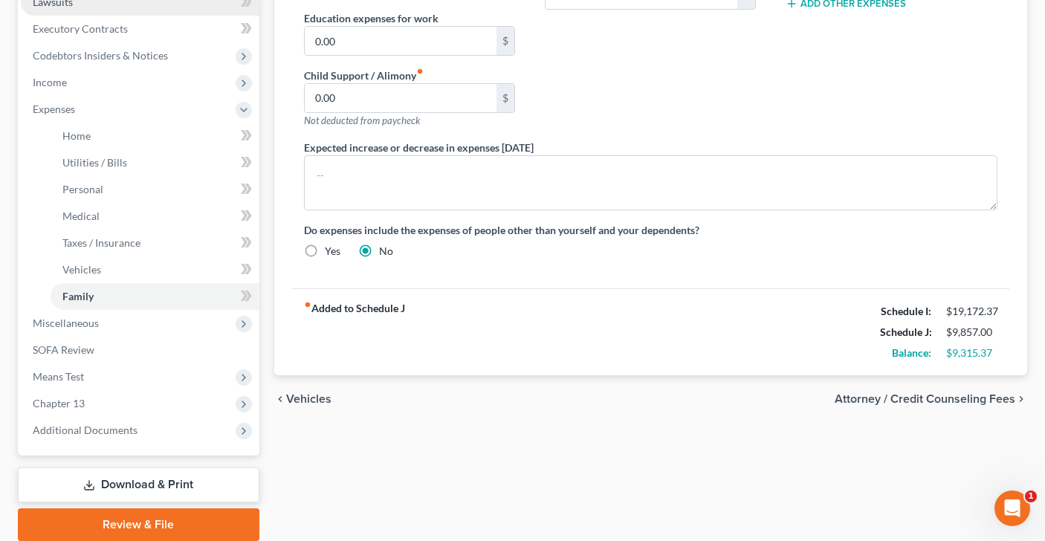  I want to click on span: Personal, so click(82, 189).